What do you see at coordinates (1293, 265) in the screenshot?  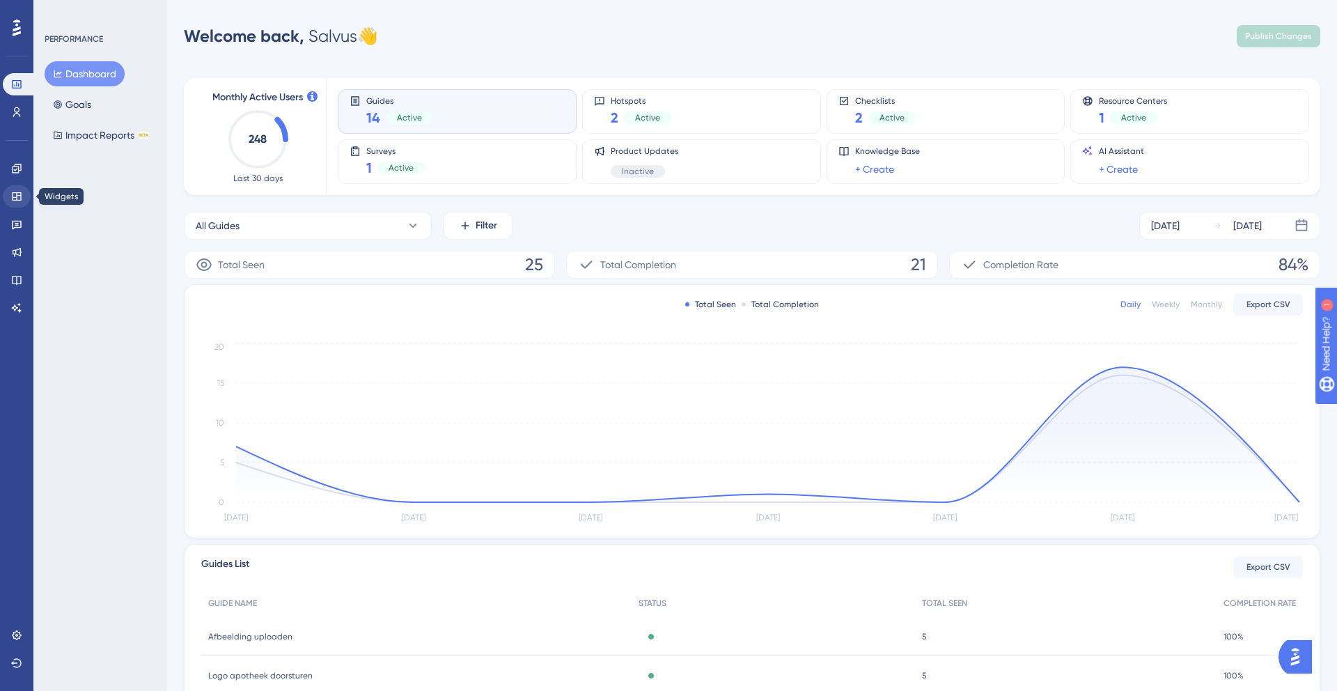 I see `span: 84%` at bounding box center [1293, 265].